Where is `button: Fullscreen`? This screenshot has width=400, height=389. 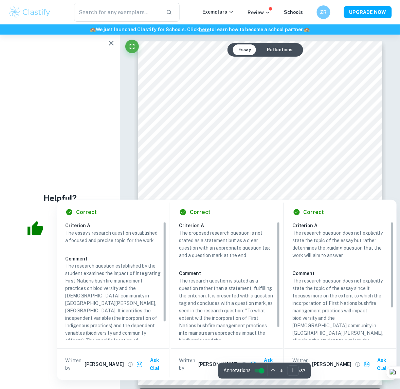
button: Fullscreen is located at coordinates (132, 47).